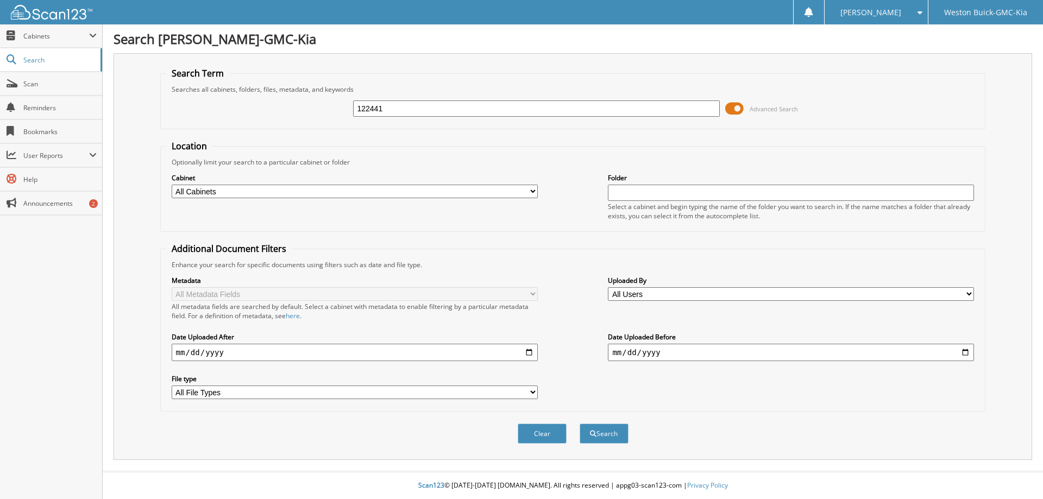 This screenshot has width=1043, height=499. What do you see at coordinates (791, 337) in the screenshot?
I see `label: Date Uploaded Before` at bounding box center [791, 337].